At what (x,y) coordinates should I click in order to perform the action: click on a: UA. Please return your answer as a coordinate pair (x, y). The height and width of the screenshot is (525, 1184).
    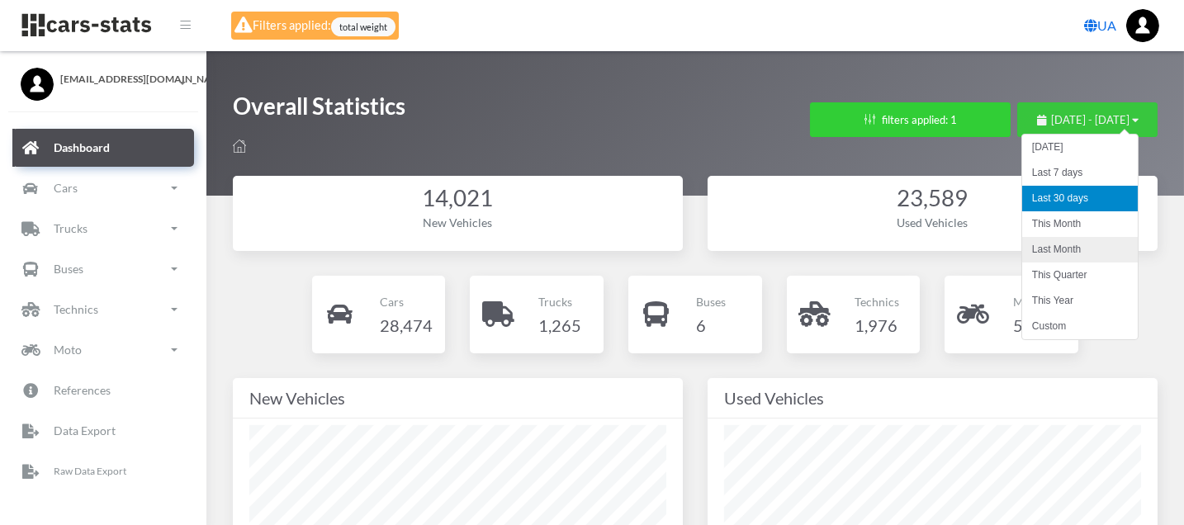
    Looking at the image, I should click on (1100, 26).